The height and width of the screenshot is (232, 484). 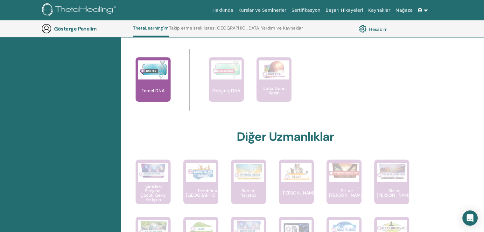 I want to click on a: Kurslar ve Seminerler, so click(x=262, y=10).